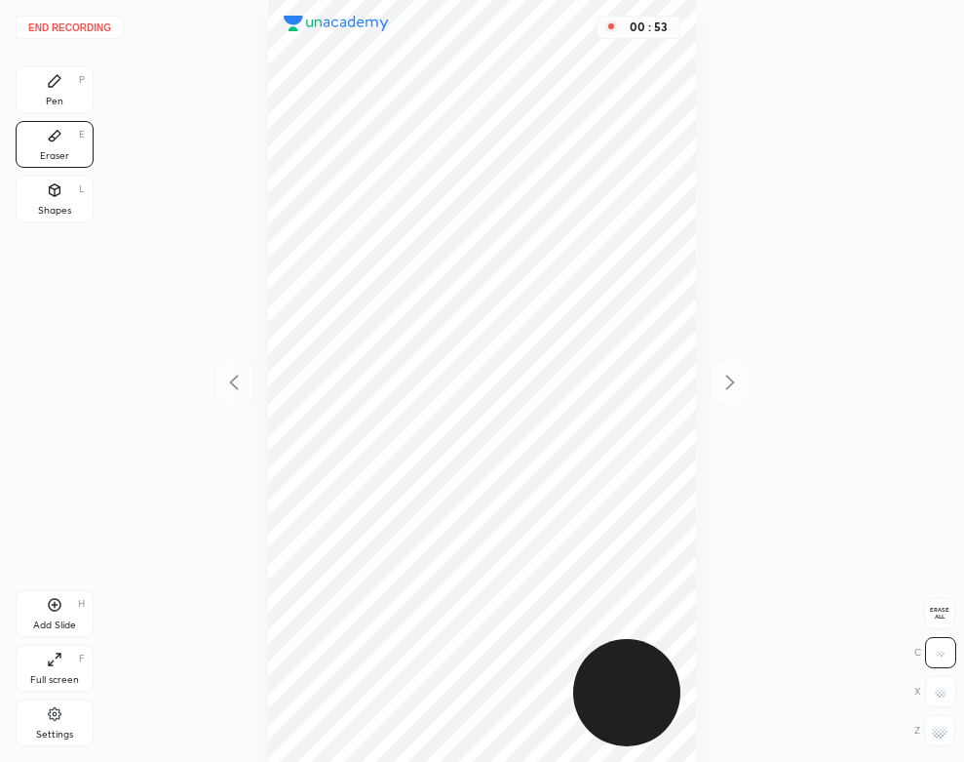 This screenshot has height=762, width=964. What do you see at coordinates (82, 135) in the screenshot?
I see `div: E` at bounding box center [82, 135].